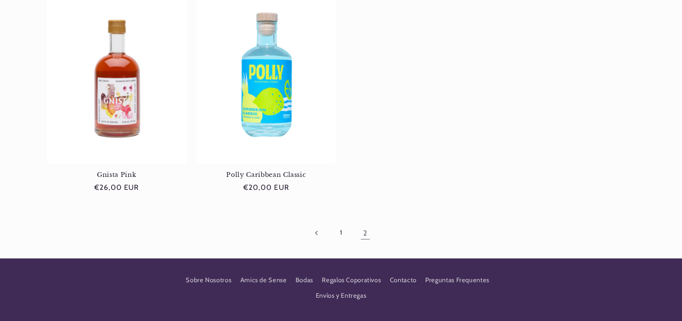 This screenshot has height=321, width=682. What do you see at coordinates (341, 233) in the screenshot?
I see `a: Página 1` at bounding box center [341, 233].